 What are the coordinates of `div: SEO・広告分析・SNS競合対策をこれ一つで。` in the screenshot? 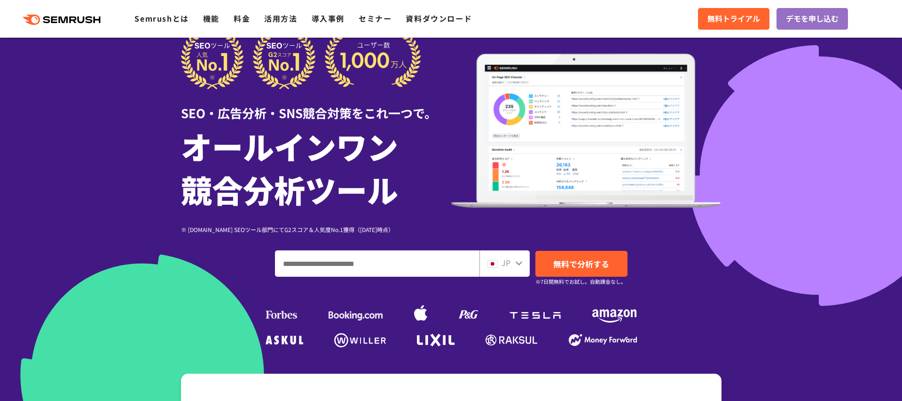 It's located at (316, 105).